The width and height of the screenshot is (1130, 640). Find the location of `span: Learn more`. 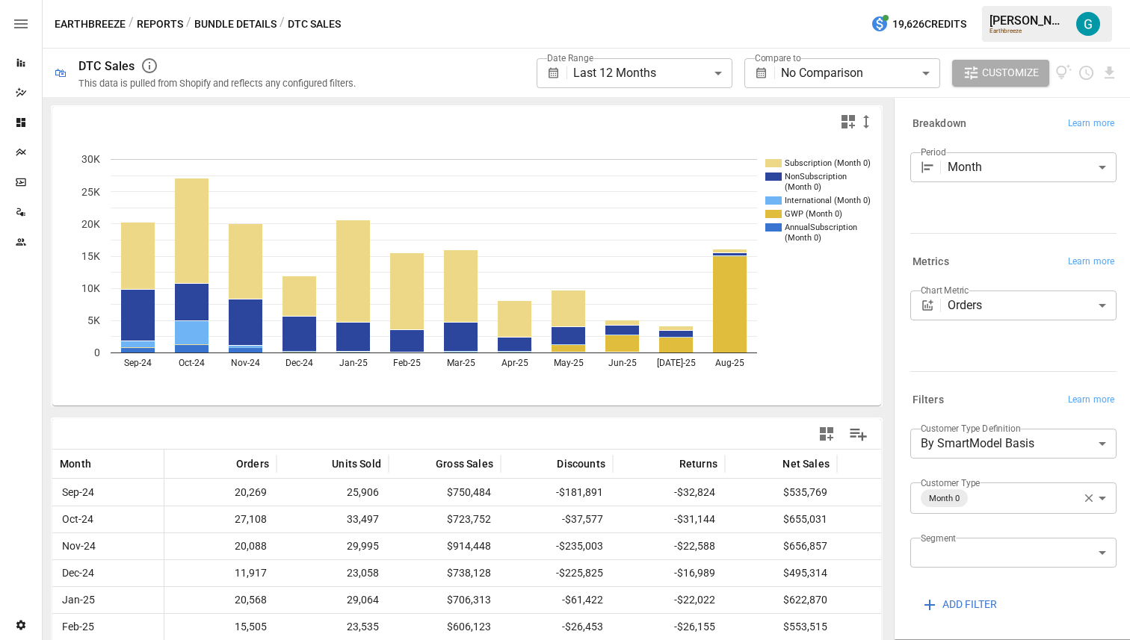

span: Learn more is located at coordinates (1091, 401).